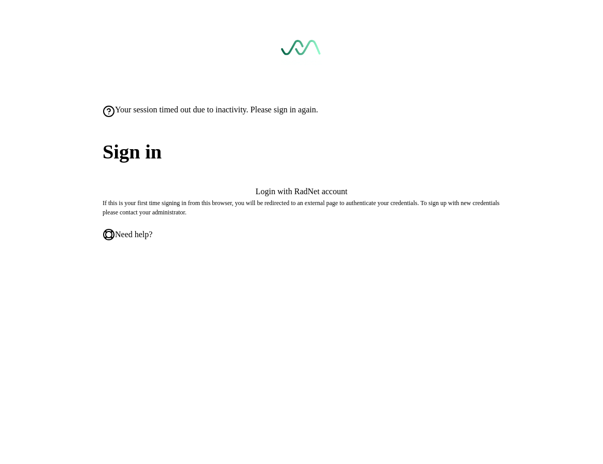 The height and width of the screenshot is (464, 603). What do you see at coordinates (301, 192) in the screenshot?
I see `button: Login with RadNet account` at bounding box center [301, 192].